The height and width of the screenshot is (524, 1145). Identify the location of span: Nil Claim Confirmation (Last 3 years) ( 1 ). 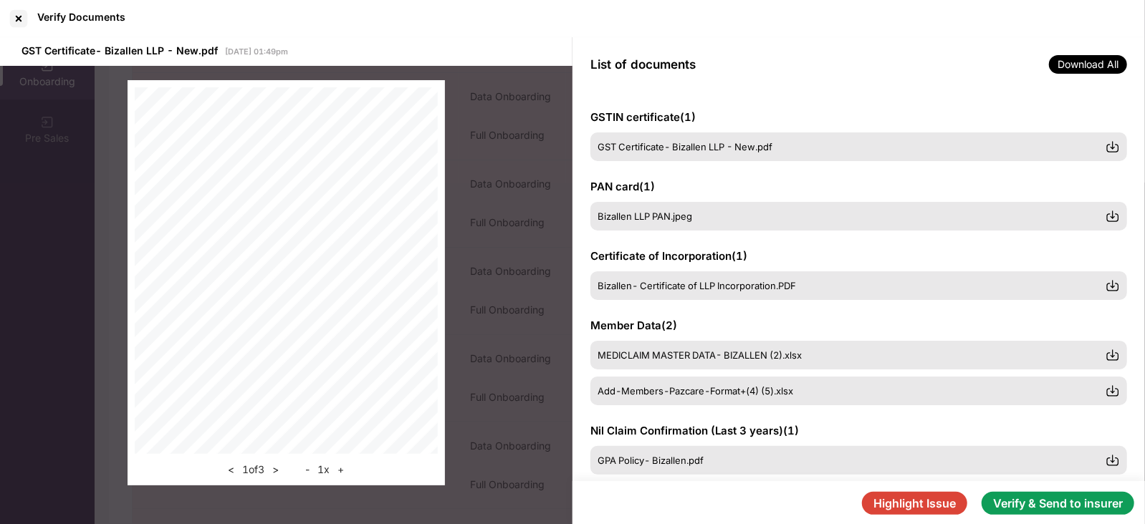
(694, 430).